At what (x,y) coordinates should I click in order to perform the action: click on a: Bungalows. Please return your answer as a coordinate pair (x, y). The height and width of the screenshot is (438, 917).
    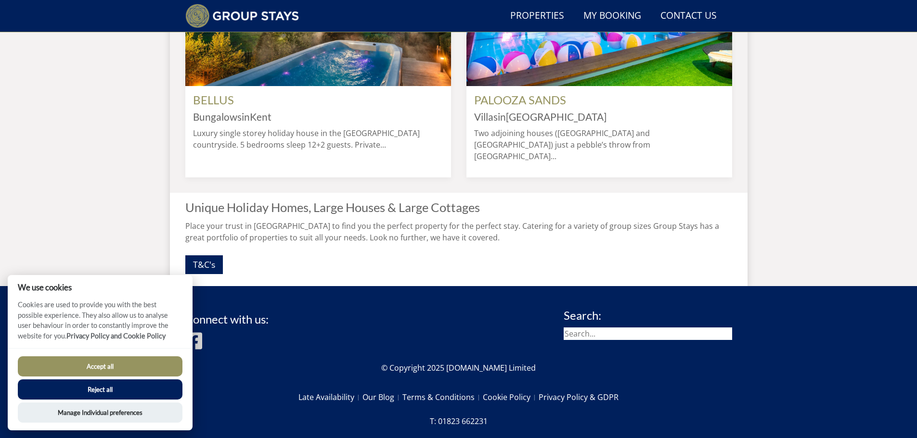
    Looking at the image, I should click on (217, 116).